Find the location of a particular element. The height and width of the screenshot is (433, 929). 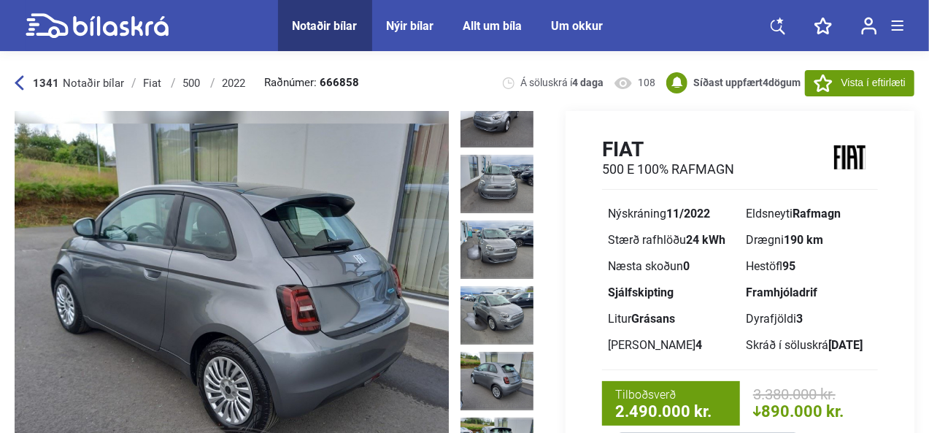

div: Drægni is located at coordinates (809, 240).